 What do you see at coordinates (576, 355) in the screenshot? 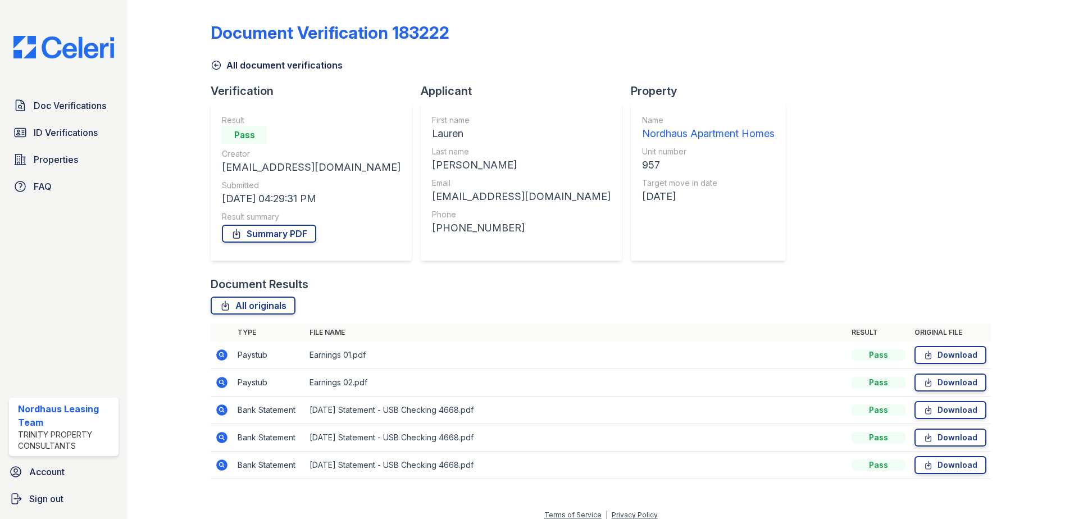
I see `td: Earnings 01.pdf` at bounding box center [576, 355].